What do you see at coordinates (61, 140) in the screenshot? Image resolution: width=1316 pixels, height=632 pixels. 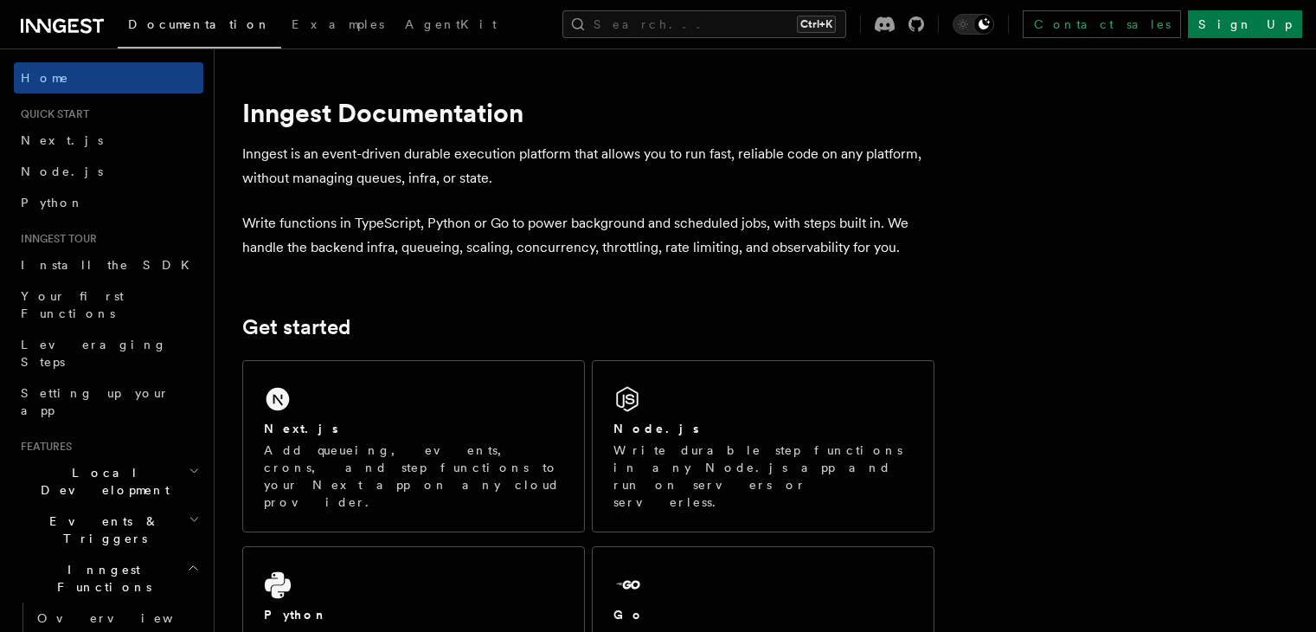 I see `span: Next.js` at bounding box center [61, 140].